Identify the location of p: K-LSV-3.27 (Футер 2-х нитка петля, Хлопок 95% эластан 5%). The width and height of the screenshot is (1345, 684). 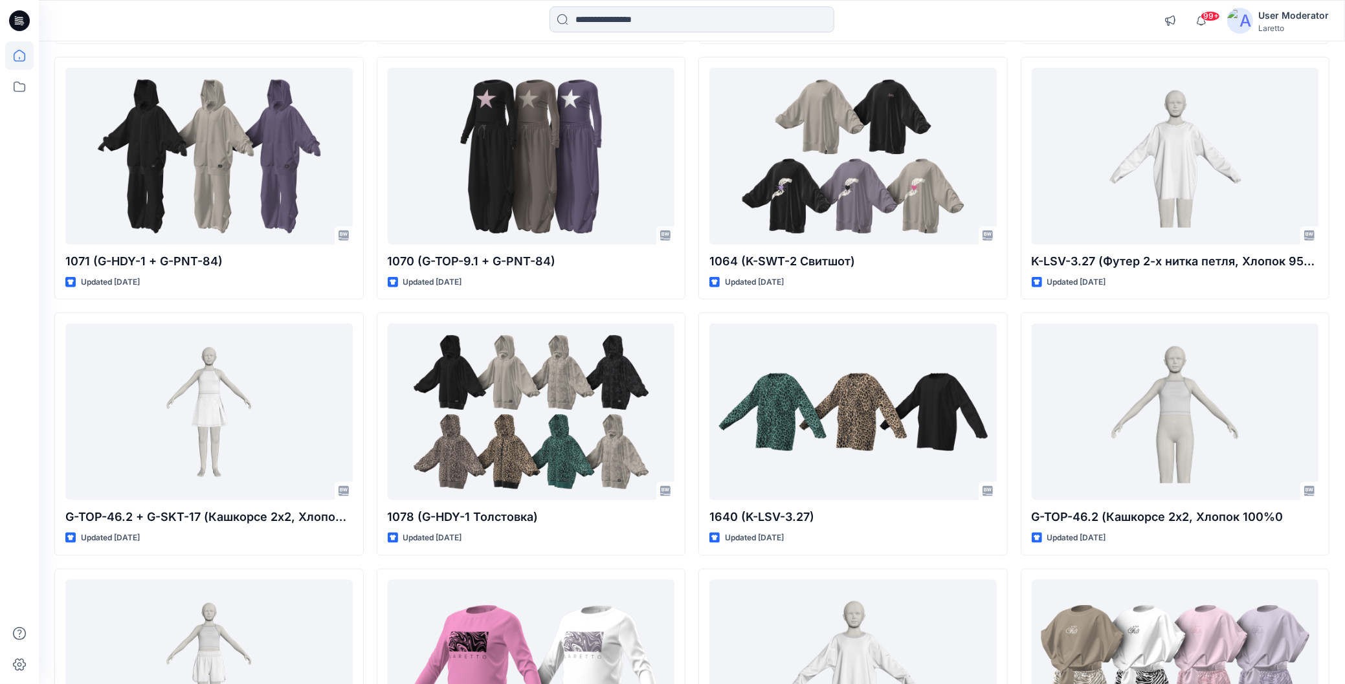
(1175, 261).